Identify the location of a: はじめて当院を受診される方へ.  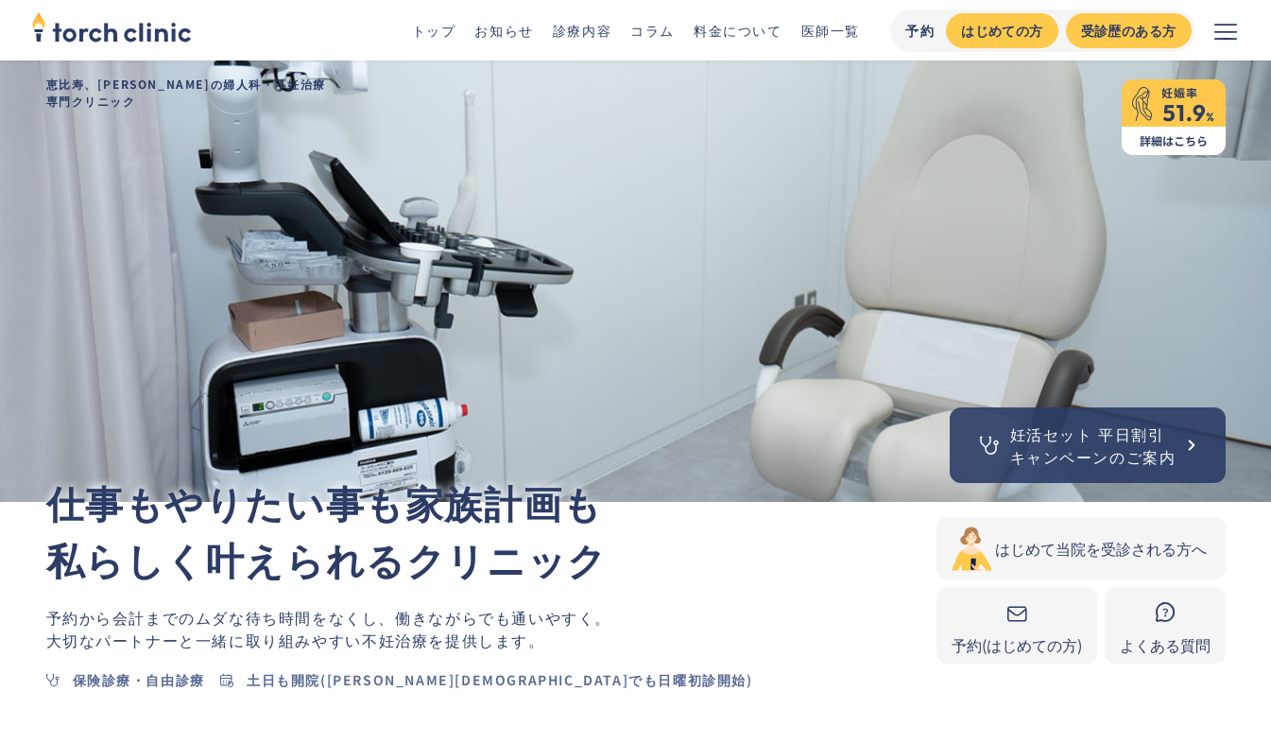
(1081, 548).